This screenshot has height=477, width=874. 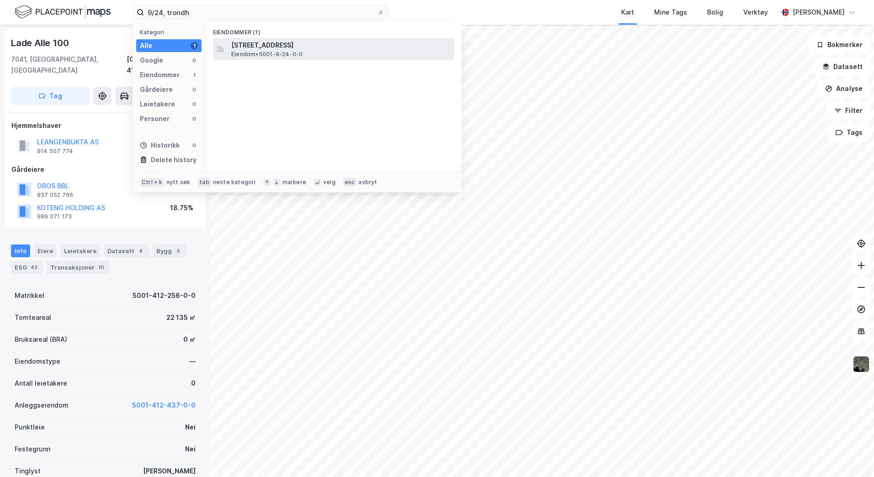 What do you see at coordinates (861, 364) in the screenshot?
I see `img: 9k=` at bounding box center [861, 364].